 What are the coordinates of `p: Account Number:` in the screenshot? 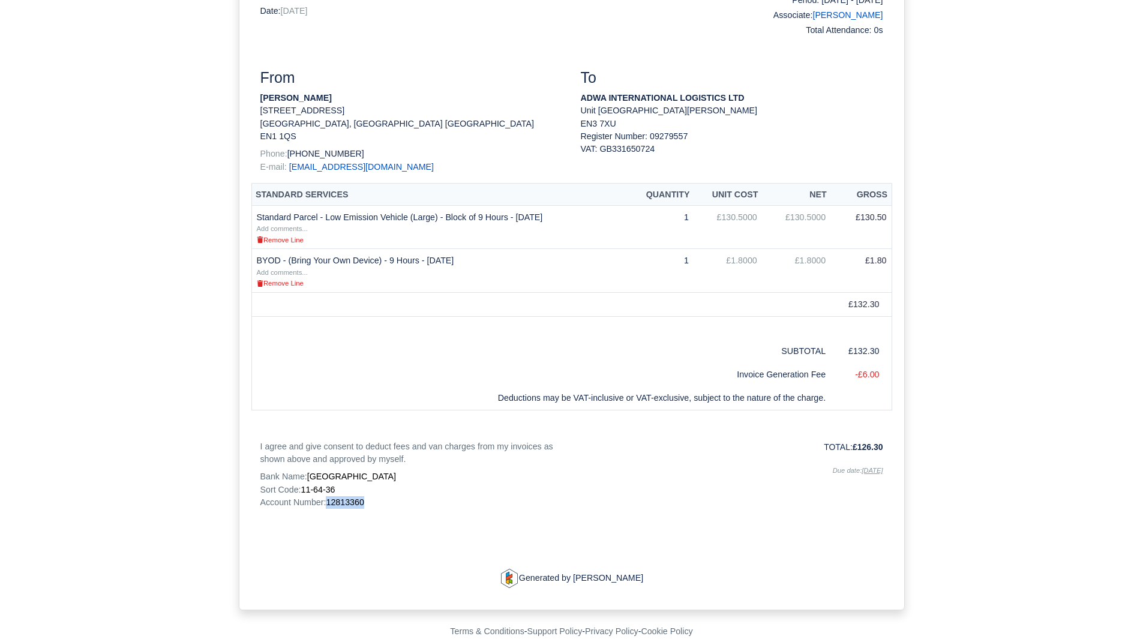 It's located at (412, 502).